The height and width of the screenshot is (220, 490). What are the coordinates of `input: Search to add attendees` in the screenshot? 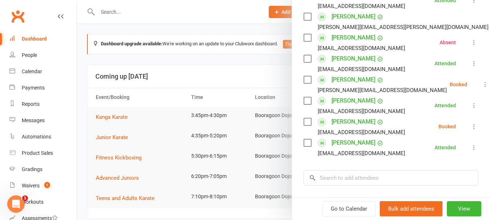 It's located at (391, 178).